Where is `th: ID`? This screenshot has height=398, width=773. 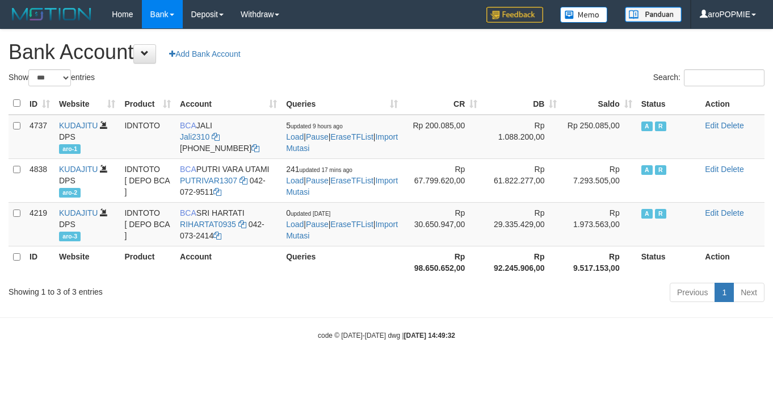 th: ID is located at coordinates (40, 262).